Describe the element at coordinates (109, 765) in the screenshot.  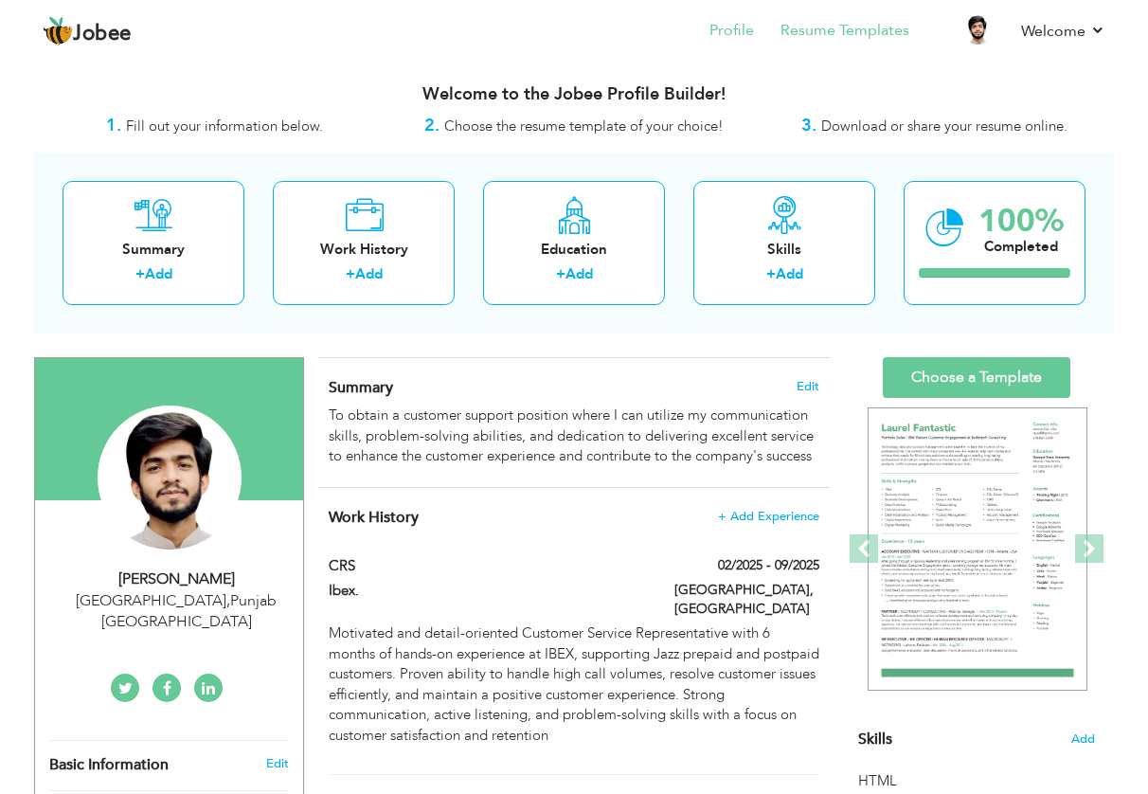
I see `span: Basic Information` at that location.